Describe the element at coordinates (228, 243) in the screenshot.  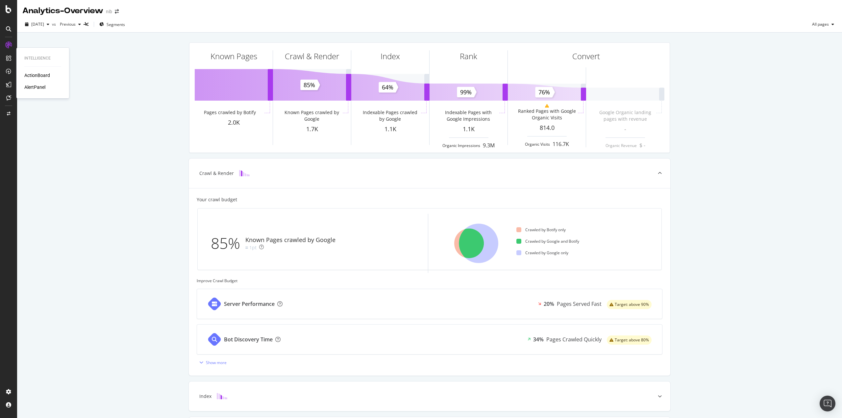
I see `div: 85%` at that location.